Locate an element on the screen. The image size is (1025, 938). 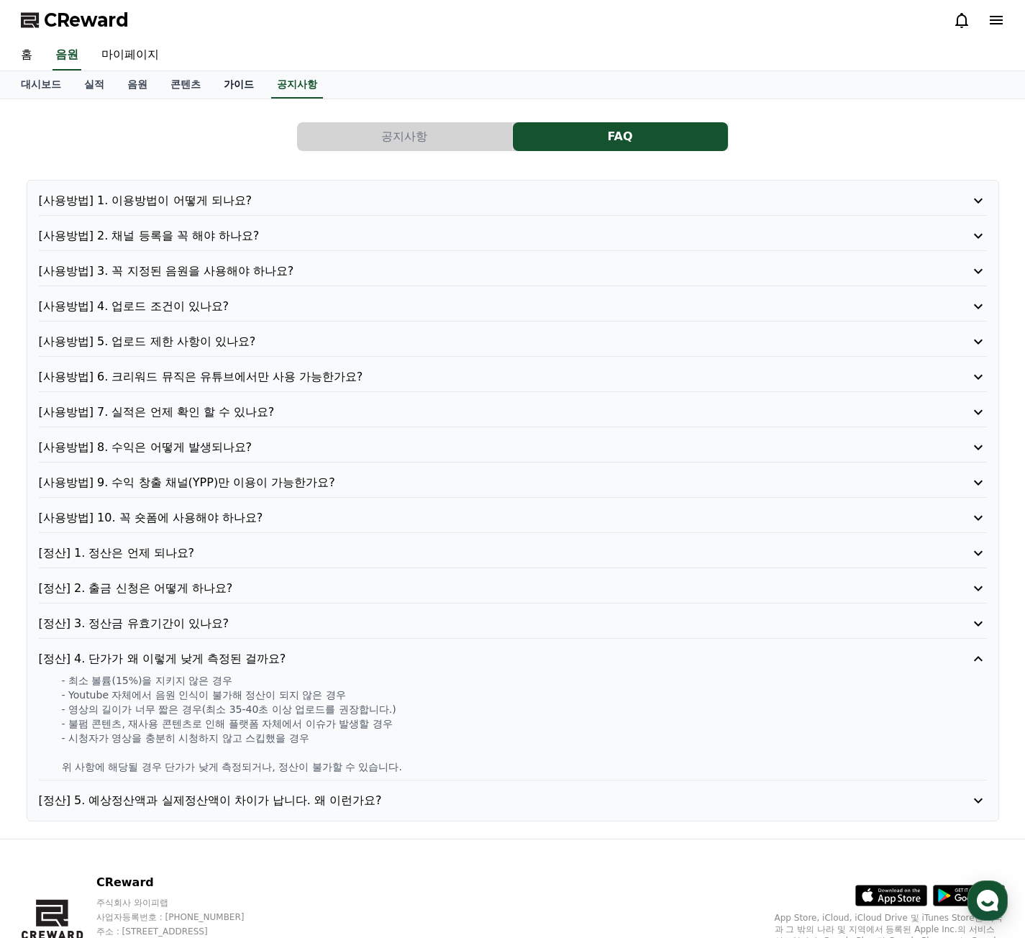
p: [정산] 1. 정산은 언제 되나요? is located at coordinates (475, 553).